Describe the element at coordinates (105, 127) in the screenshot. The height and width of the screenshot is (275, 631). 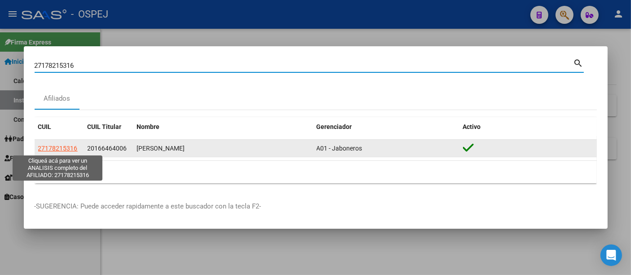
I see `span: CUIL Titular` at that location.